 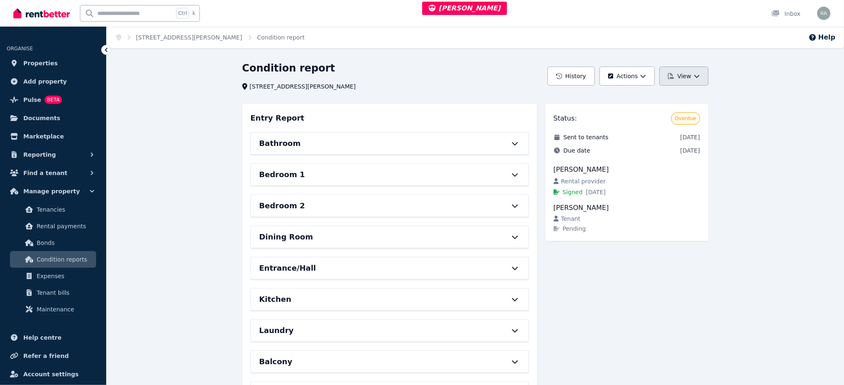 What do you see at coordinates (53, 310) in the screenshot?
I see `a: Maintenance` at bounding box center [53, 310].